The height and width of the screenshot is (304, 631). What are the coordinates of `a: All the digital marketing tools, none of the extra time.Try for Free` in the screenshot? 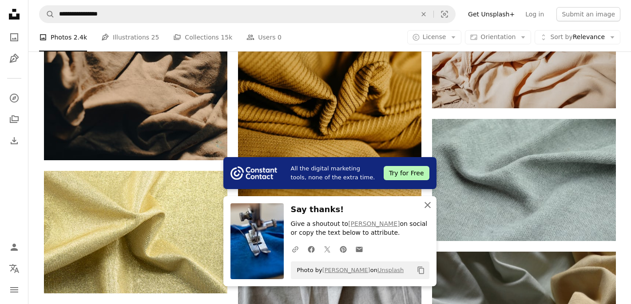 It's located at (330, 173).